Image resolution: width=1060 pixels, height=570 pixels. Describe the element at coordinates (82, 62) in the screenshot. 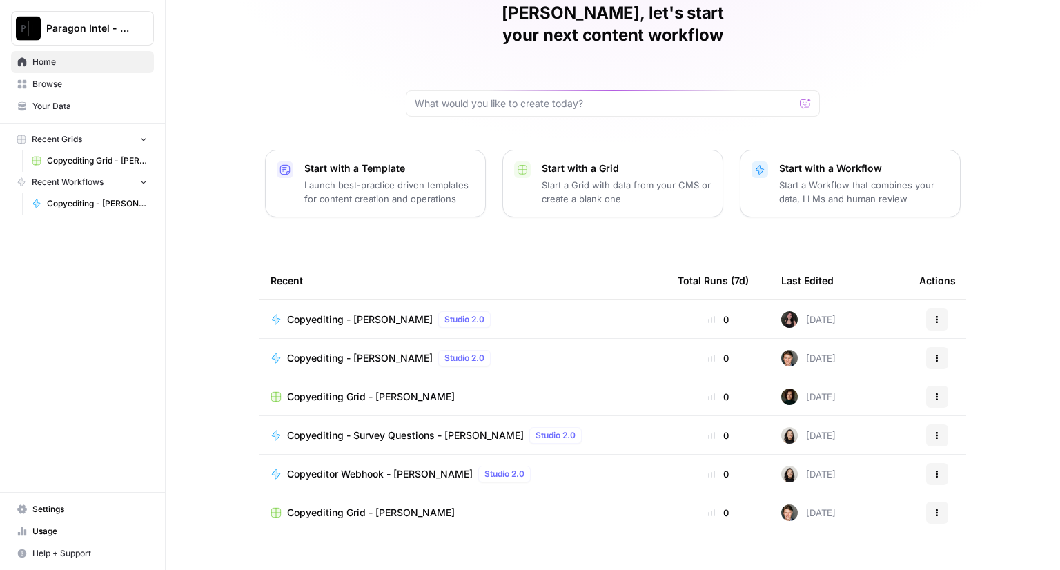

I see `a: Home` at that location.